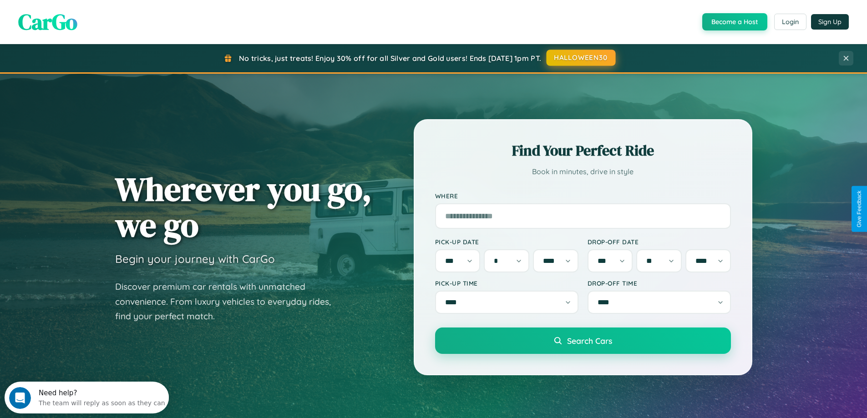 The width and height of the screenshot is (867, 418). I want to click on label: Drop-off Time, so click(659, 283).